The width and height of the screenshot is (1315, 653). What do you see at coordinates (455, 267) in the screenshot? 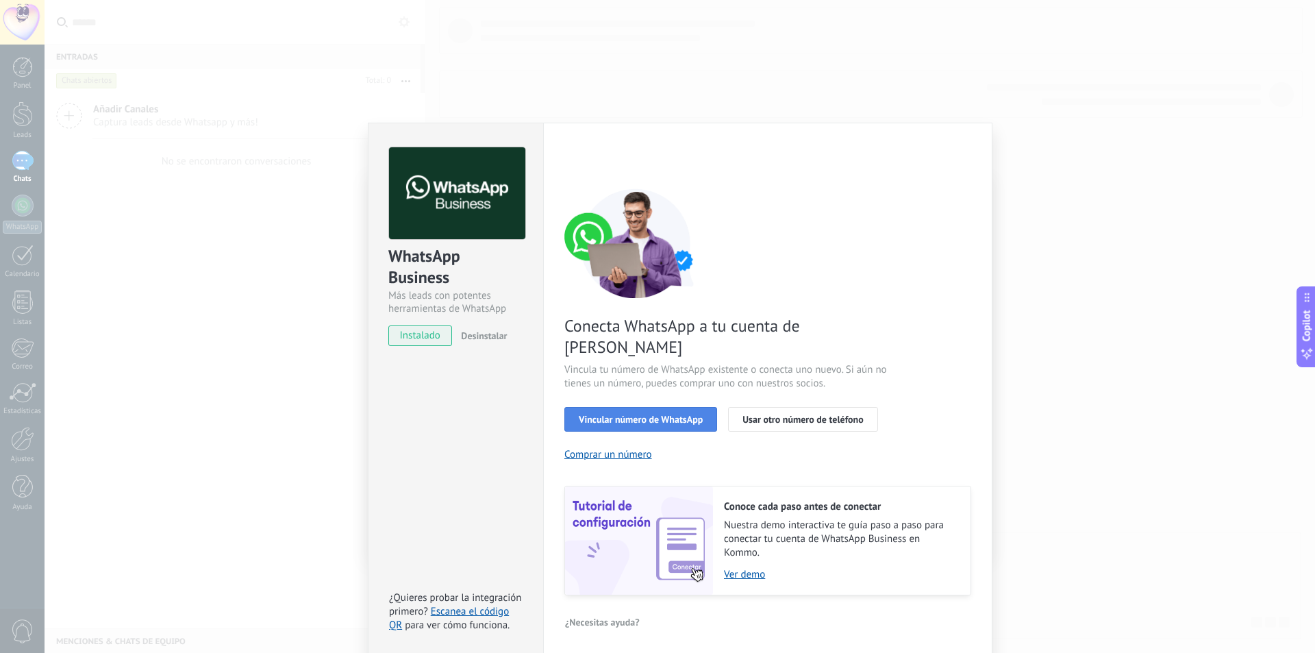
I see `div: WhatsApp Business` at bounding box center [455, 267].